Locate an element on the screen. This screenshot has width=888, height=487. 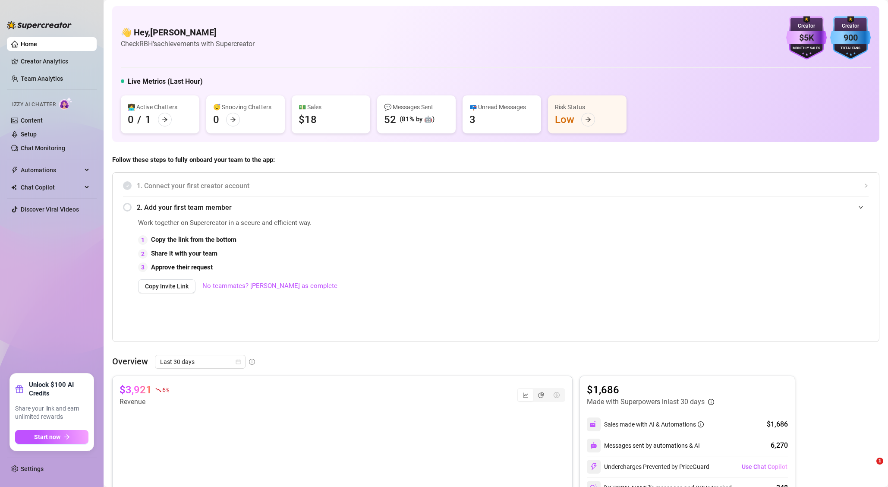
div: 2 is located at coordinates (143, 254).